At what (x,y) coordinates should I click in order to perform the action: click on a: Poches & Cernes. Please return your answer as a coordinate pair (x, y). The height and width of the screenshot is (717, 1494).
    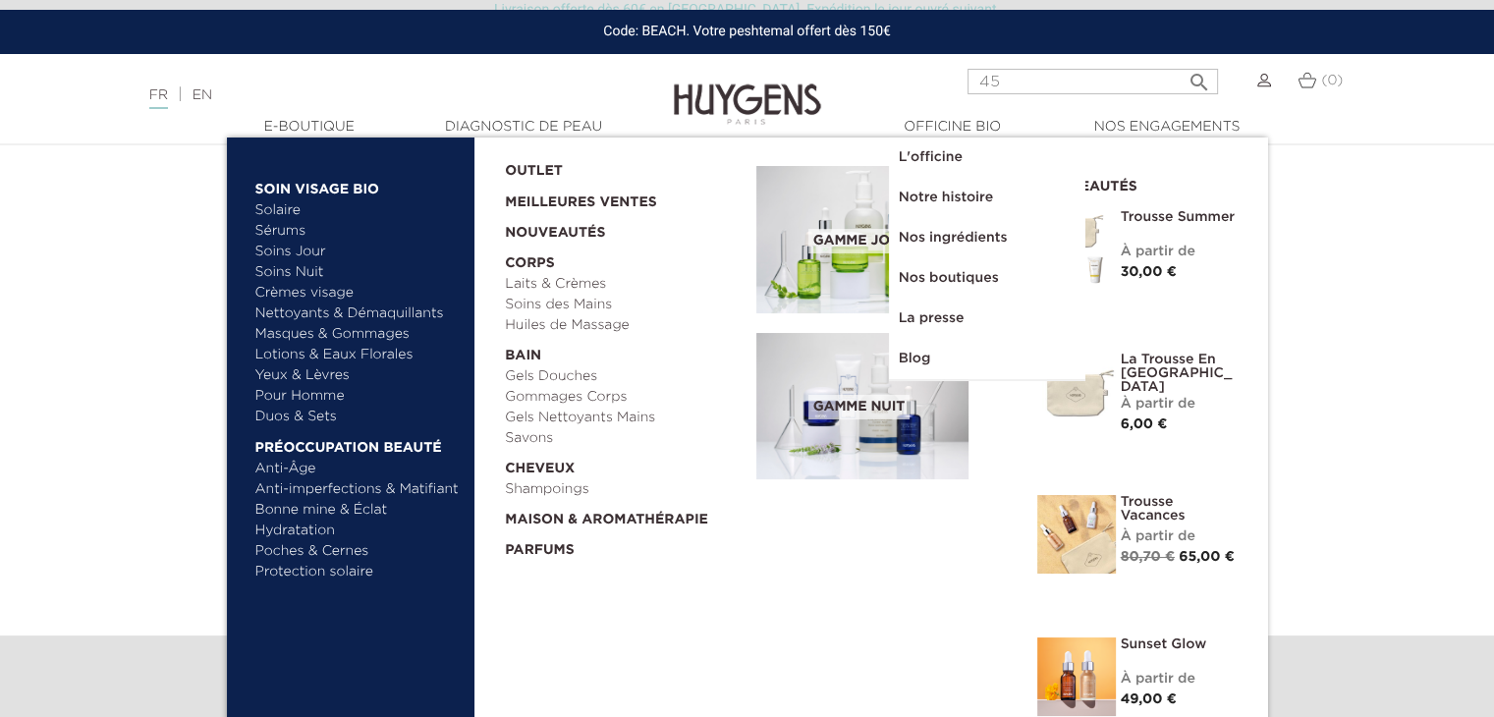
    Looking at the image, I should click on (357, 551).